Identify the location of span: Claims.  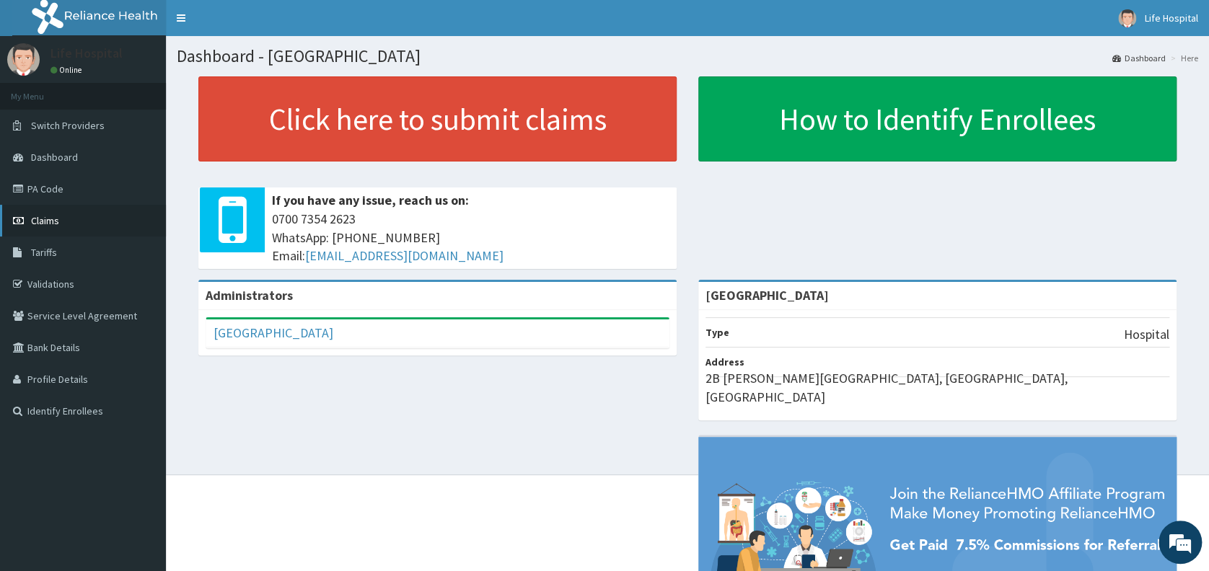
(45, 221).